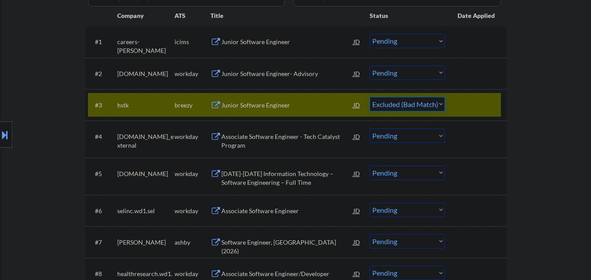  What do you see at coordinates (477, 16) in the screenshot?
I see `div: Date Applied` at bounding box center [477, 16].